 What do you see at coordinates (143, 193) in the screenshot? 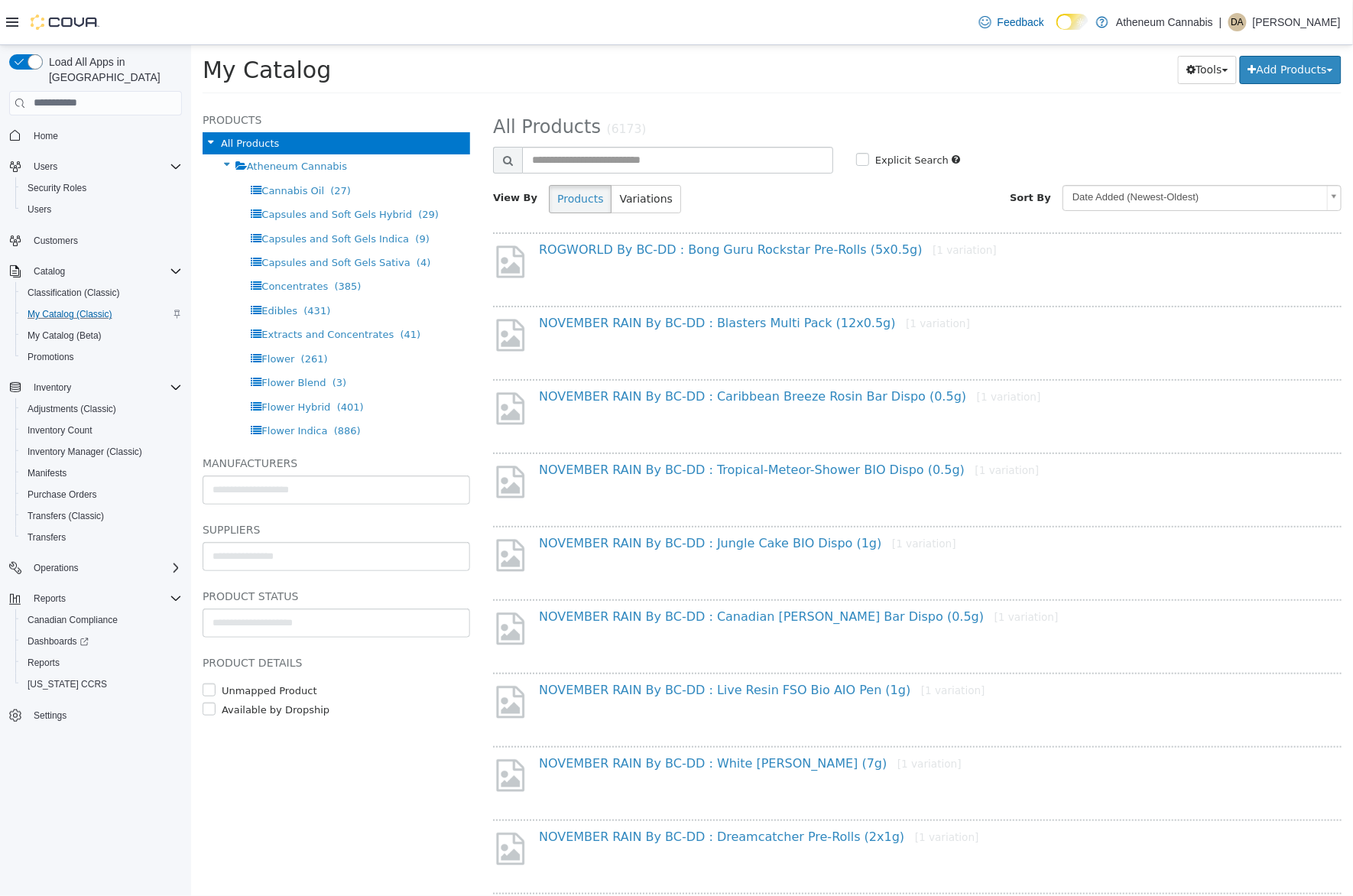
I see `span: Capsules and Soft Gels Indica` at bounding box center [143, 193].